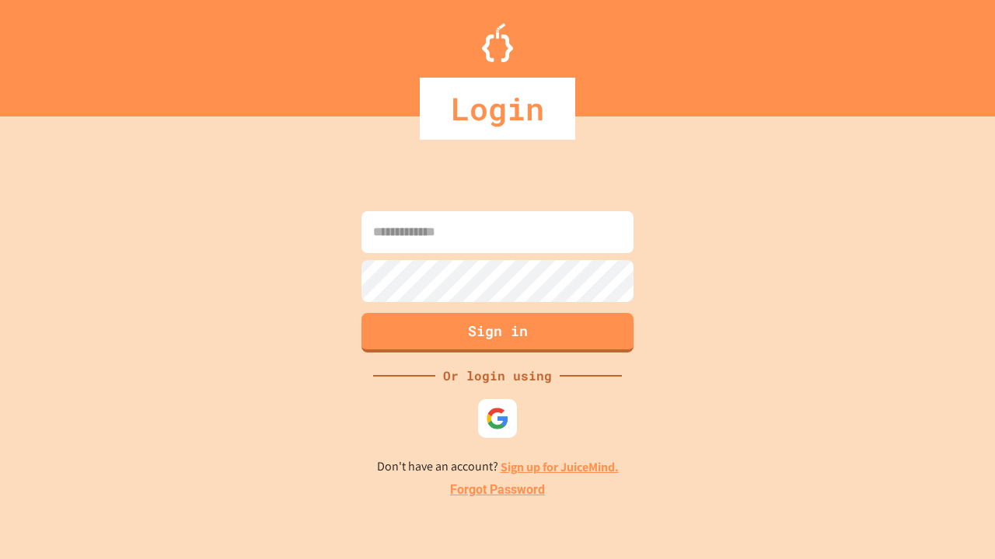  What do you see at coordinates (497, 467) in the screenshot?
I see `p: Don't have an account?` at bounding box center [497, 467].